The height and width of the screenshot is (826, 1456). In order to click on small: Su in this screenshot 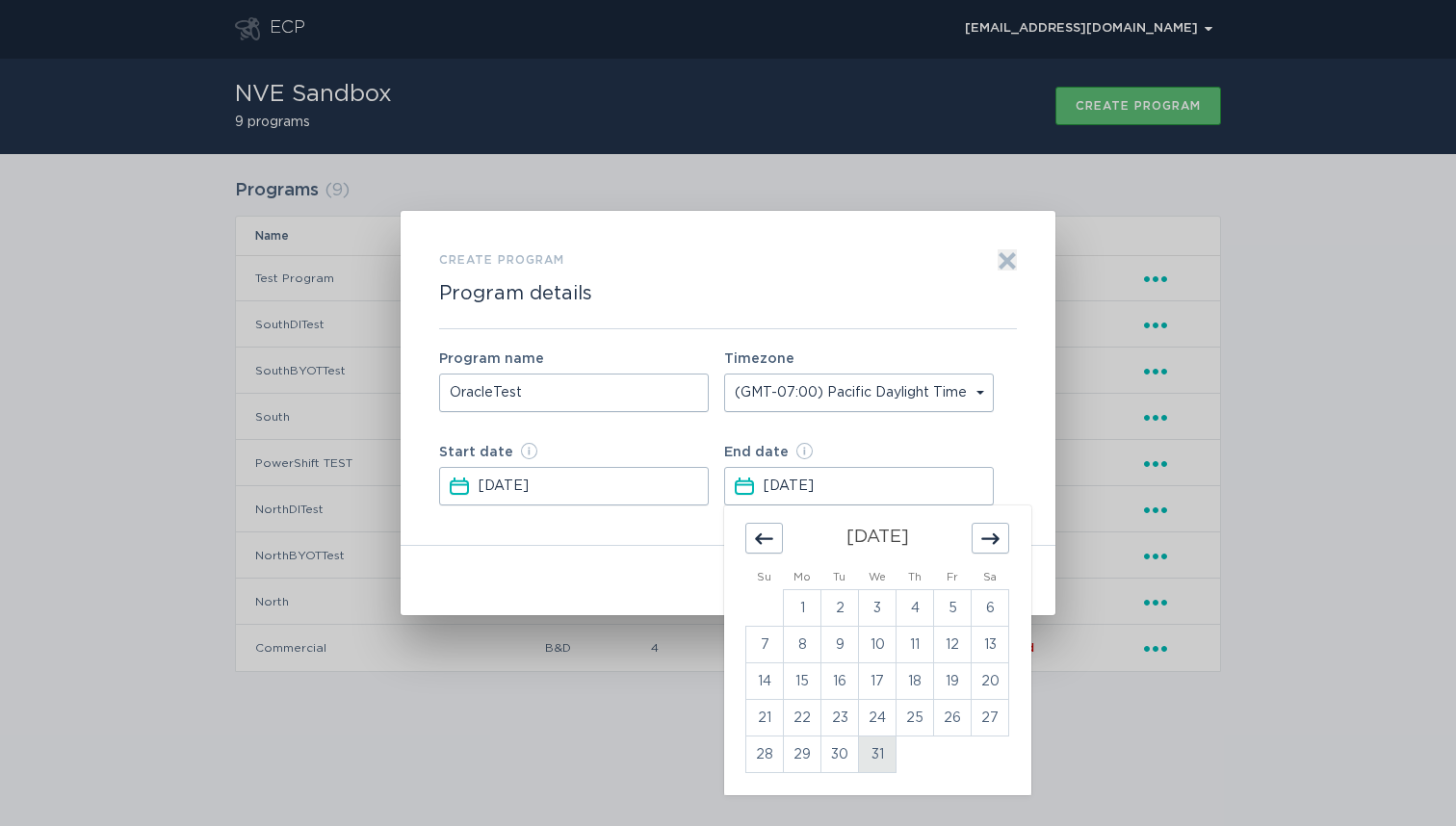, I will do `click(763, 577)`.